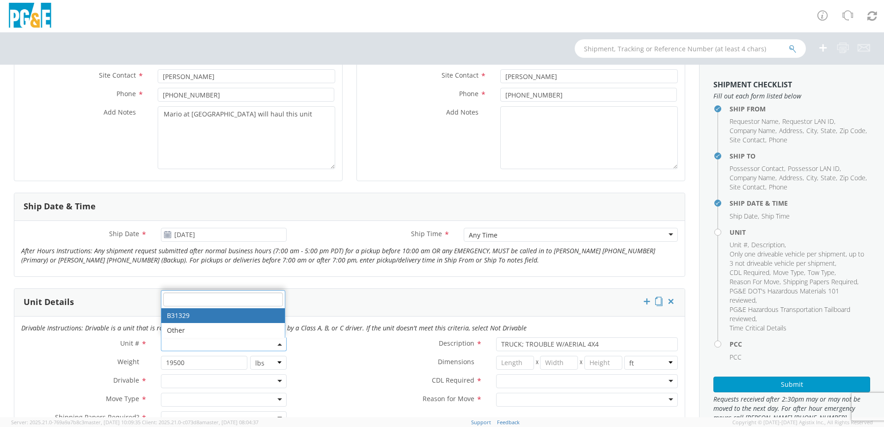 The width and height of the screenshot is (884, 427). What do you see at coordinates (274, 328) in the screenshot?
I see `i: Drivable Instructions: Drivable is a unit that is roadworthy and can be driven over the road by a...` at bounding box center [274, 328].